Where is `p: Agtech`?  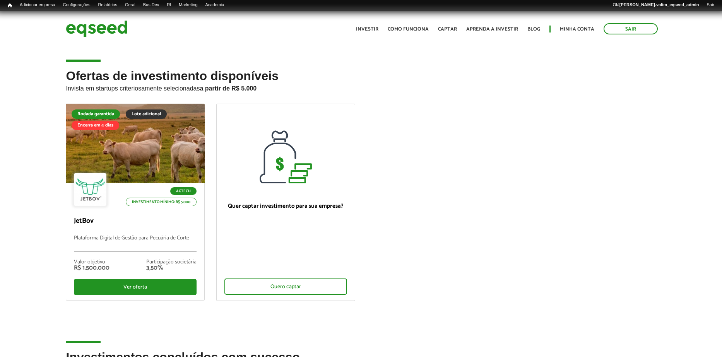
p: Agtech is located at coordinates (183, 191).